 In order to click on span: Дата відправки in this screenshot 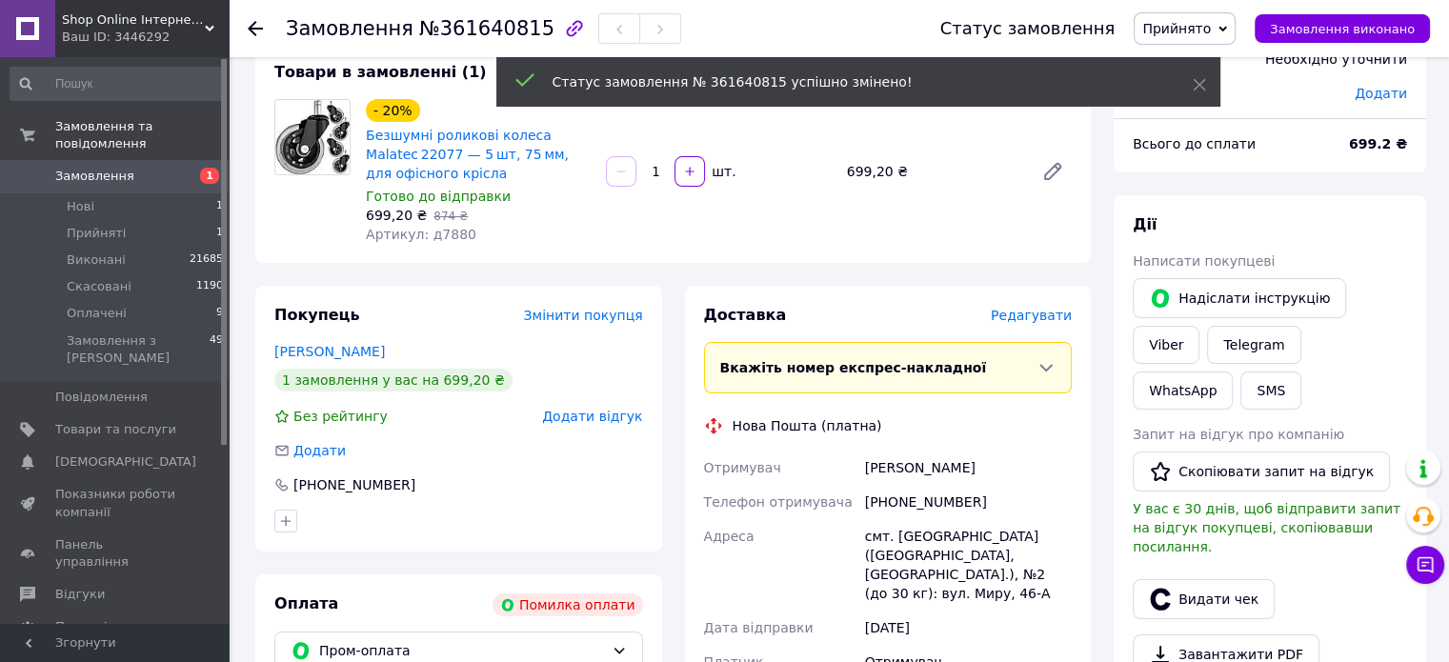, I will do `click(758, 628)`.